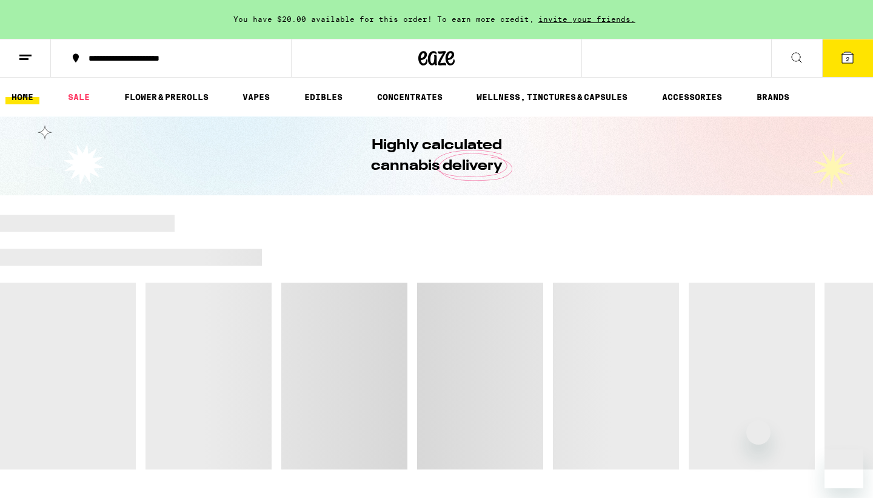 This screenshot has width=873, height=498. Describe the element at coordinates (323, 97) in the screenshot. I see `a: EDIBLES` at that location.